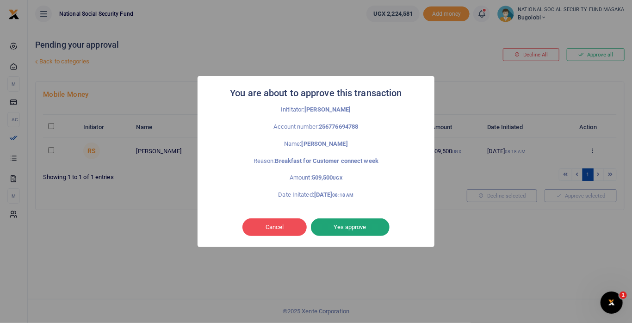 The width and height of the screenshot is (632, 323). I want to click on p: Amount:, so click(316, 178).